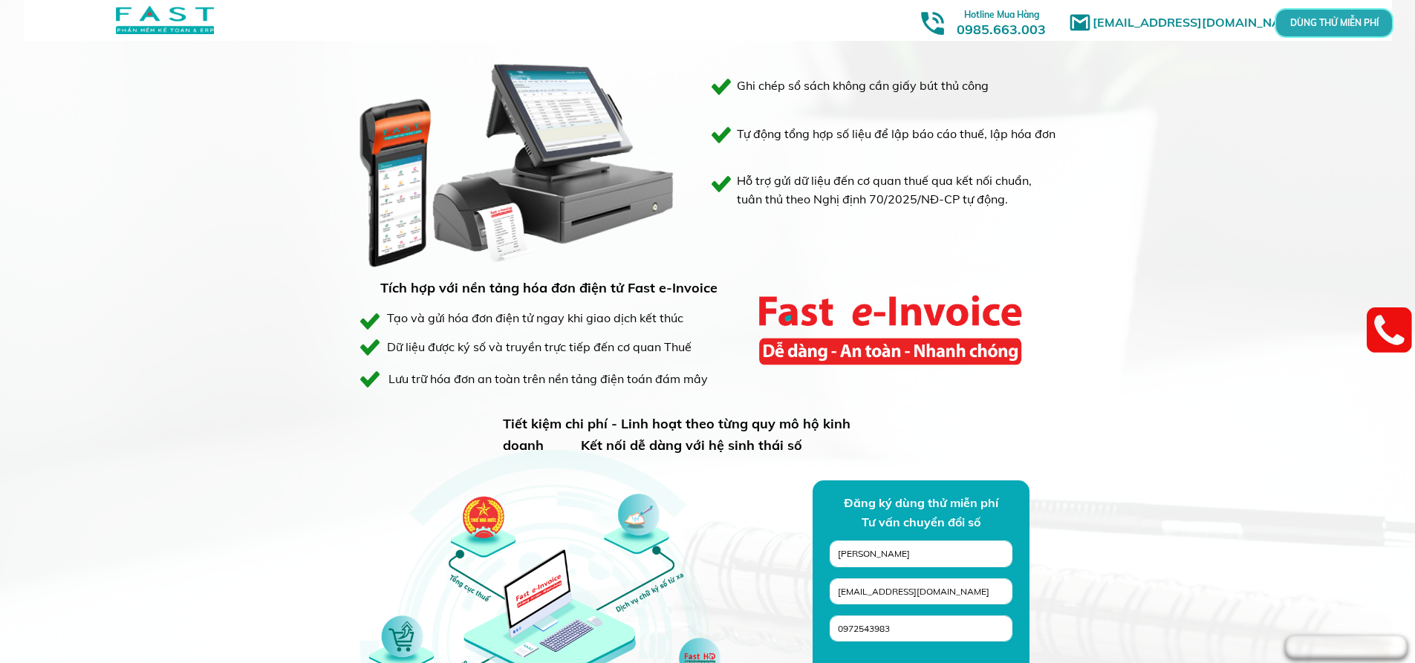  Describe the element at coordinates (1002, 21) in the screenshot. I see `h3: 0985.663.003` at that location.